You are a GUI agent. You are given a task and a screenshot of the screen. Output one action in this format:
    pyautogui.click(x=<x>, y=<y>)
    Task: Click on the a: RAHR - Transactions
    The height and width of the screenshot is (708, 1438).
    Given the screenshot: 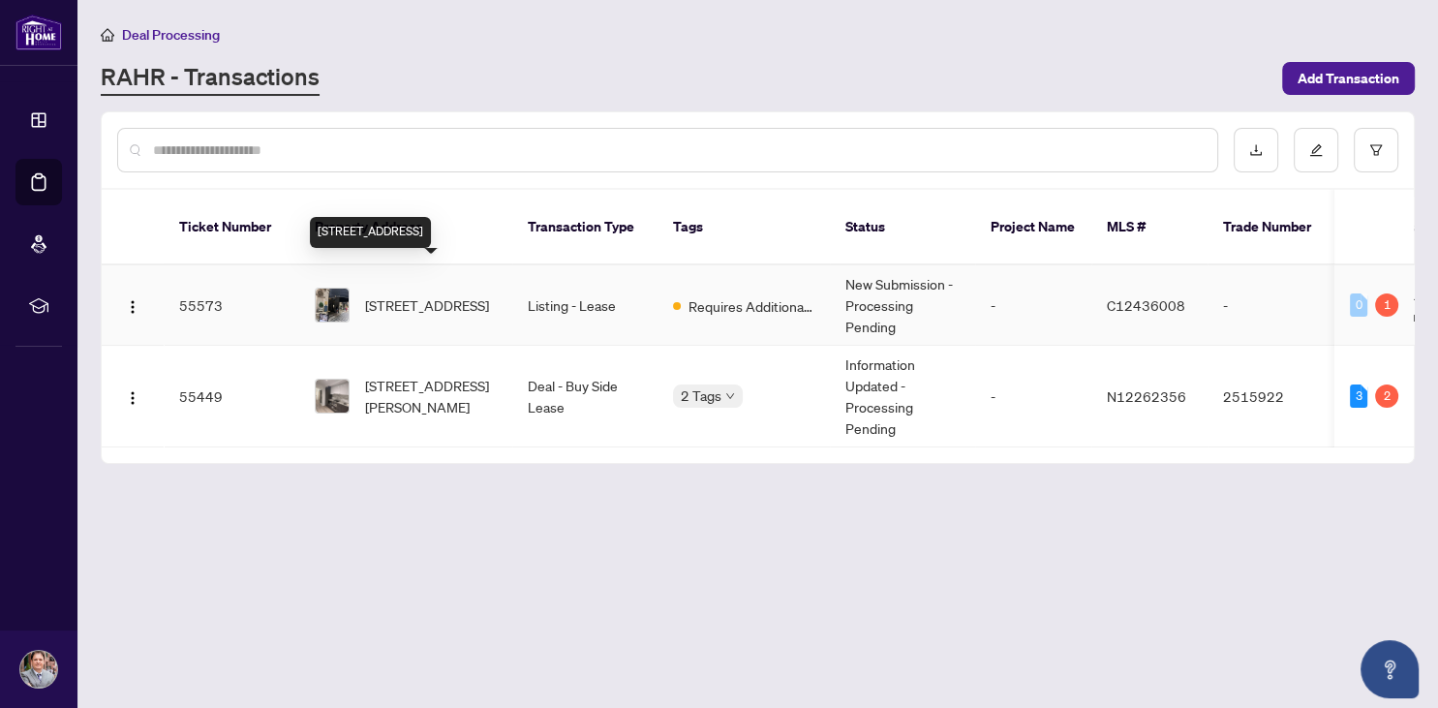 What is the action you would take?
    pyautogui.click(x=210, y=78)
    